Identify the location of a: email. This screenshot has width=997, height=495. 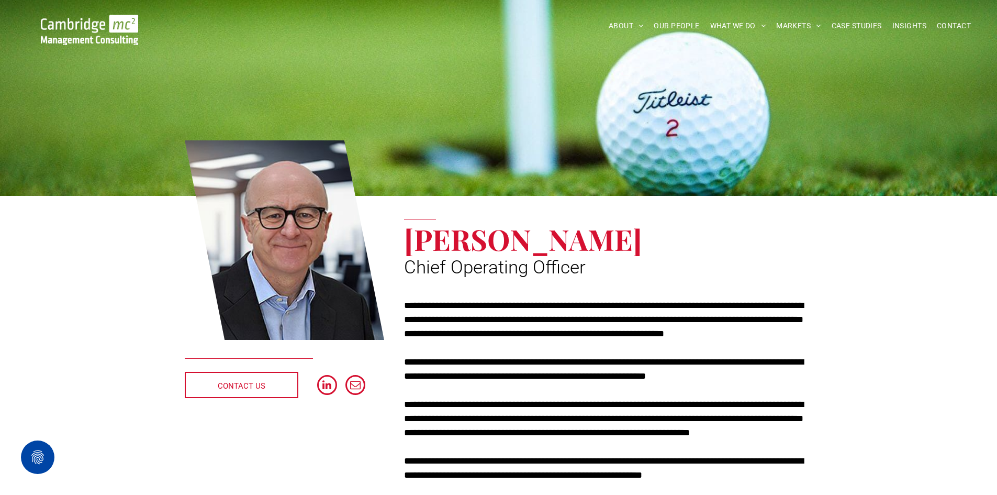
(355, 386).